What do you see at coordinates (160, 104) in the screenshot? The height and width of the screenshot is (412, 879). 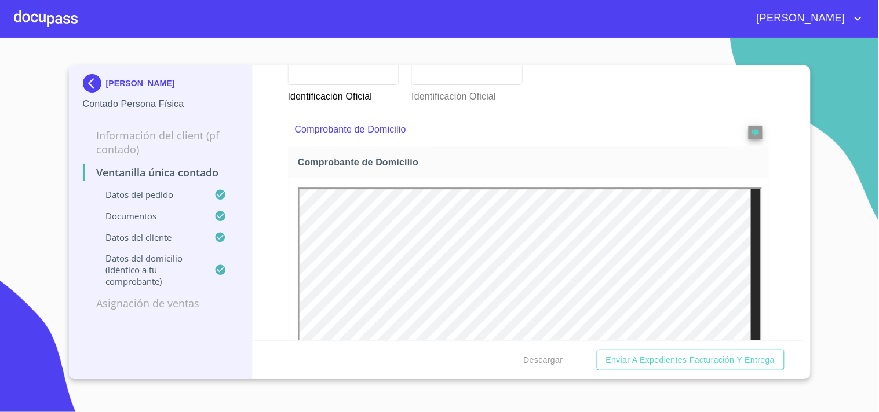 I see `p: Contado Persona Física` at bounding box center [160, 104].